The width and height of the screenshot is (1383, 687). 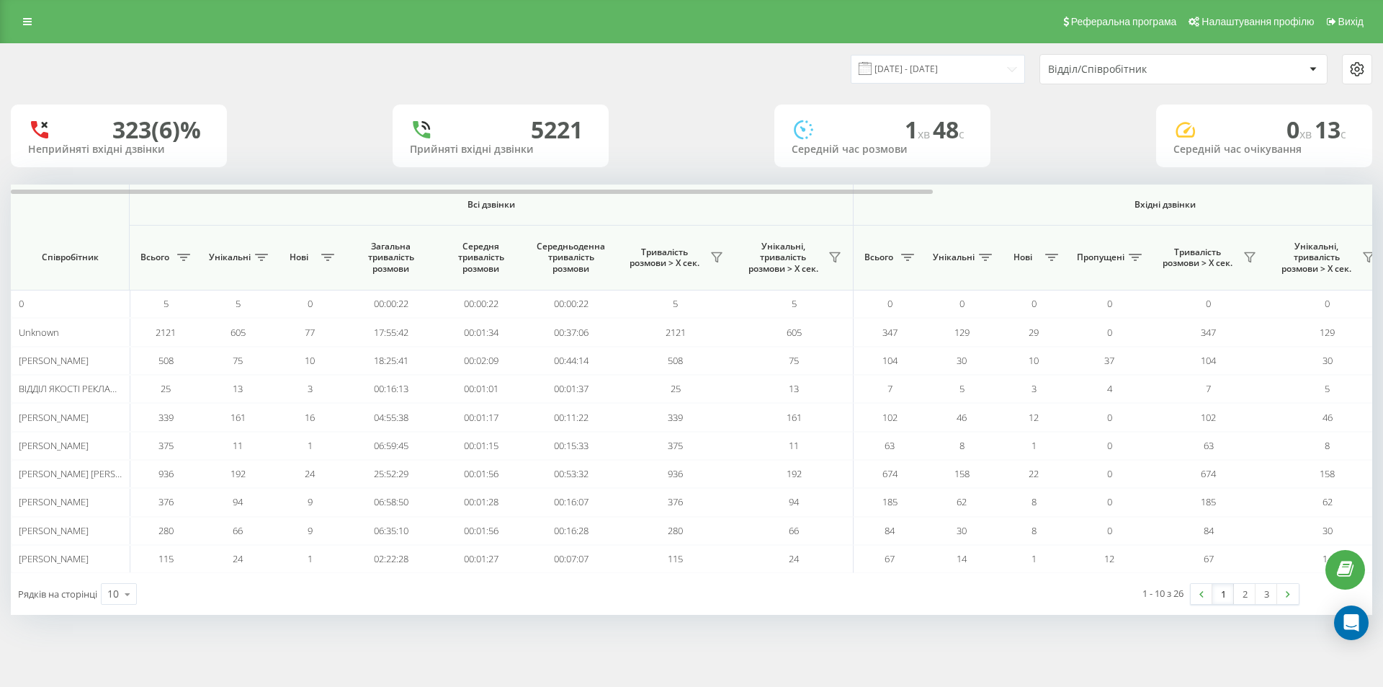 I want to click on div: Відділ/Співробітник, so click(x=1134, y=69).